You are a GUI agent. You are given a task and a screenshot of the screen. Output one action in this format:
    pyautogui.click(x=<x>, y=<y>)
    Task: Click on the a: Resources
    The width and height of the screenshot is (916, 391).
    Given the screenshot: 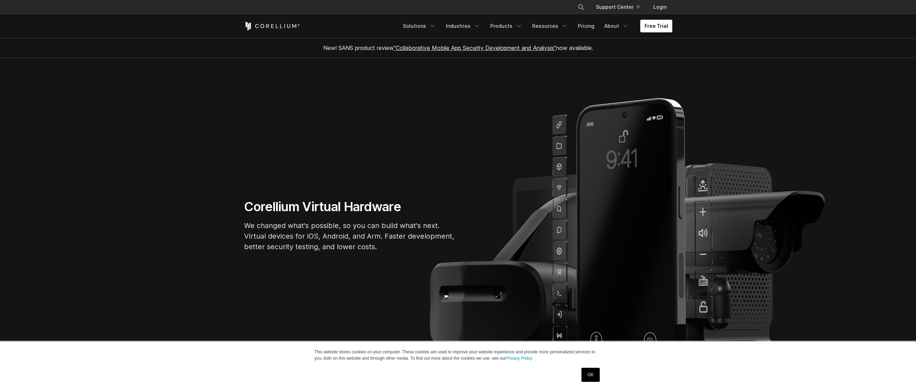 What is the action you would take?
    pyautogui.click(x=550, y=26)
    